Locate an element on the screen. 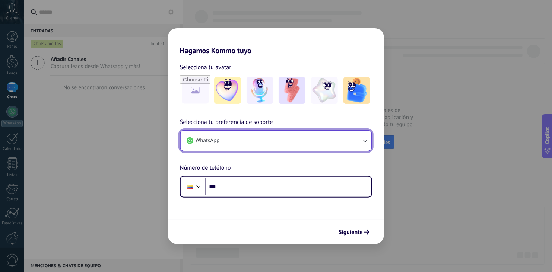 The height and width of the screenshot is (272, 552). img: -3.jpeg is located at coordinates (292, 91).